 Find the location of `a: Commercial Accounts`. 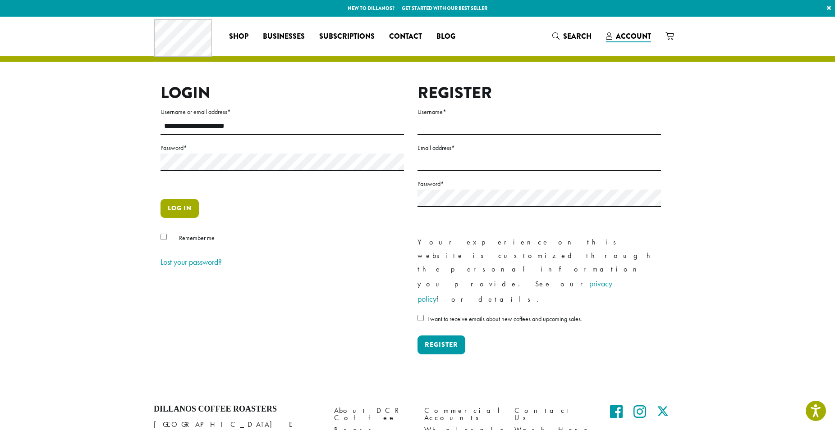

a: Commercial Accounts is located at coordinates (462, 414).